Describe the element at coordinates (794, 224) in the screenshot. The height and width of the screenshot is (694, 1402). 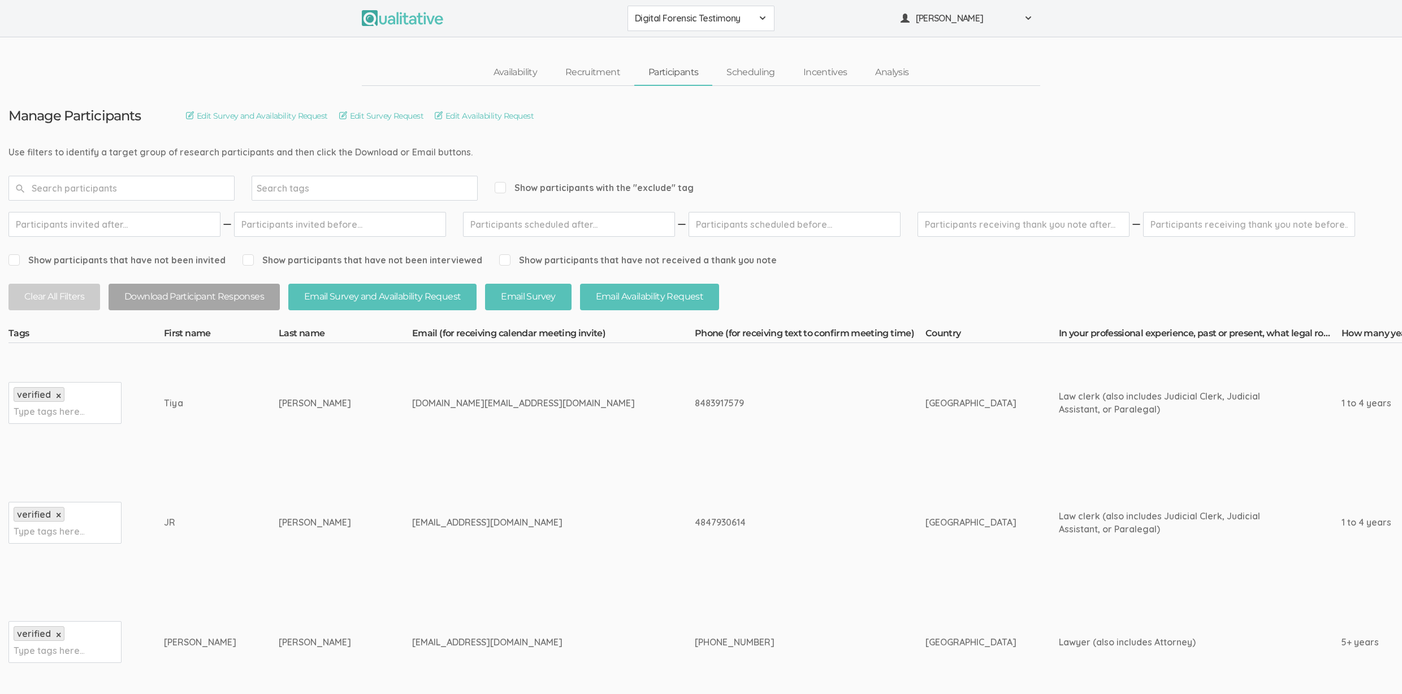
I see `input: Participants scheduled before...` at that location.